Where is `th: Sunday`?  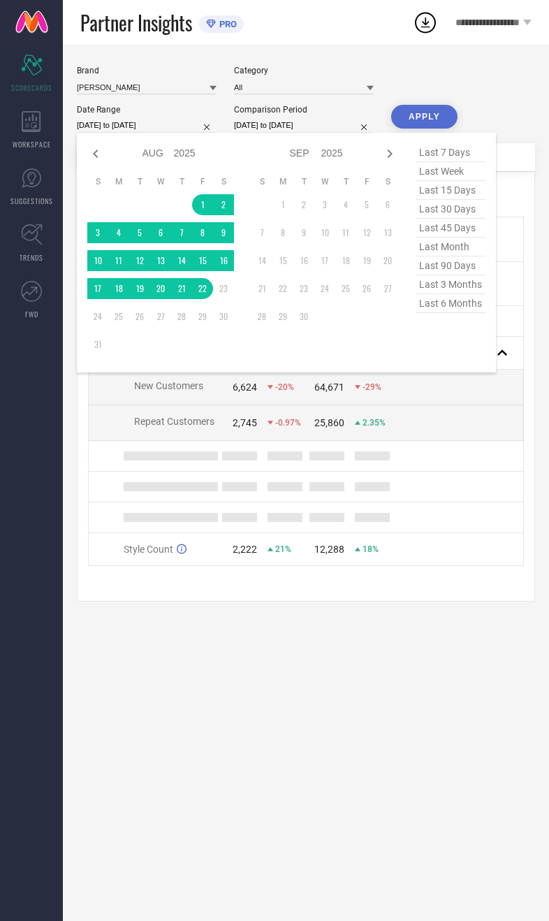 th: Sunday is located at coordinates (98, 182).